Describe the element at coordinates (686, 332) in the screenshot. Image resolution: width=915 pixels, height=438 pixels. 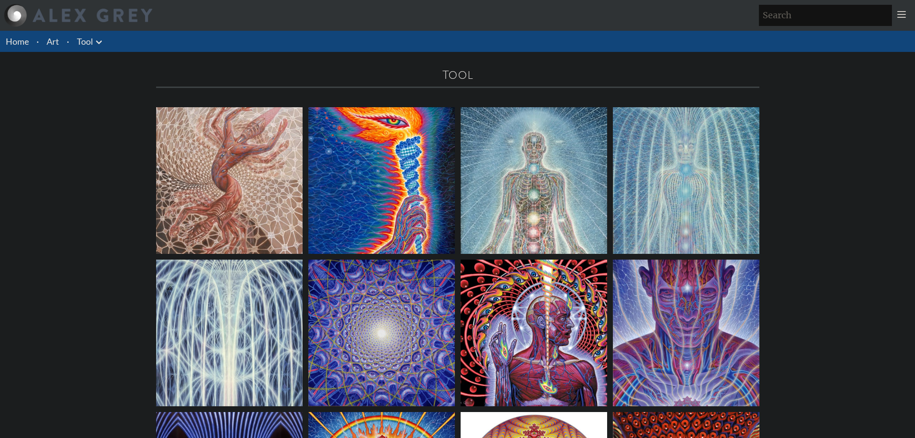
I see `img: Mystic Eye, 2018, Alex Grey` at that location.